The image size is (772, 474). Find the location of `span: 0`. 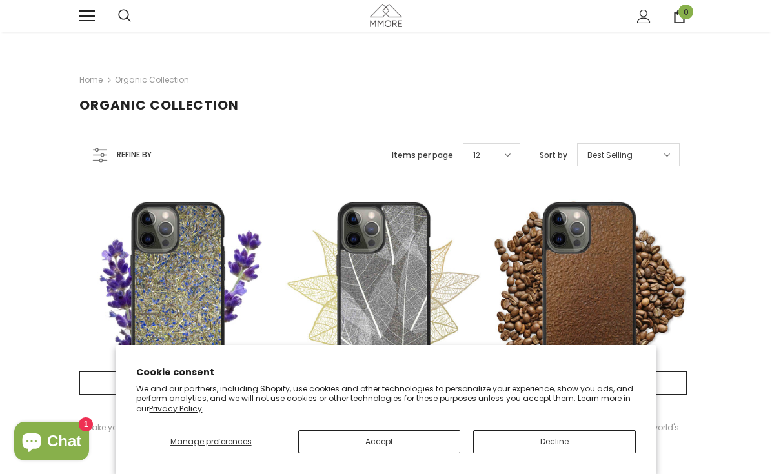

span: 0 is located at coordinates (685, 12).